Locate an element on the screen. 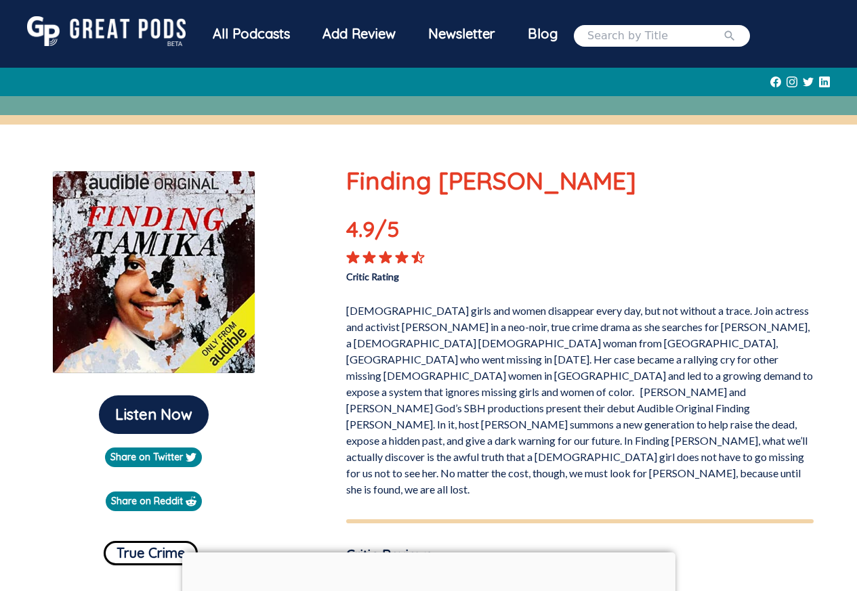  a: Add Review is located at coordinates (359, 34).